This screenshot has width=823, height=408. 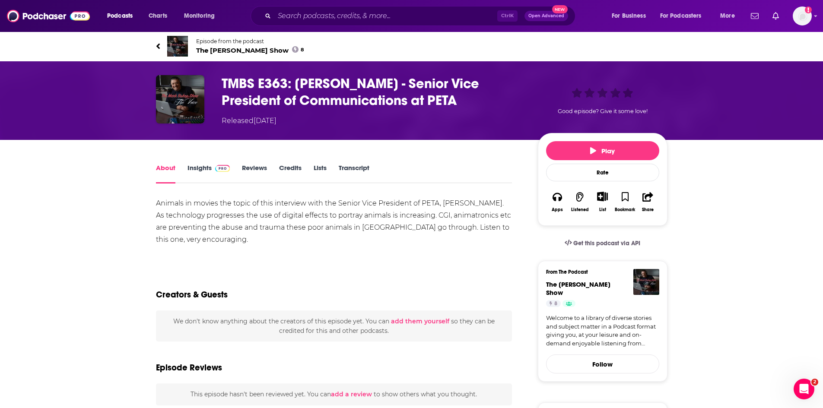 I want to click on svg: Add a profile image, so click(x=808, y=10).